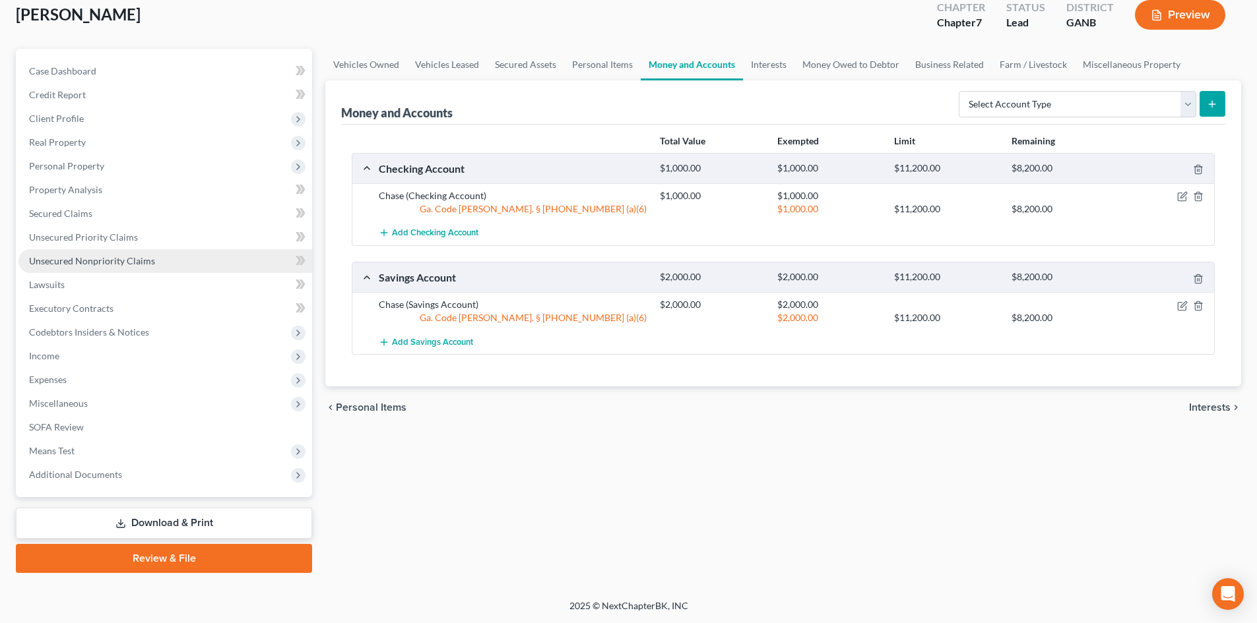 Image resolution: width=1257 pixels, height=623 pixels. Describe the element at coordinates (1131, 65) in the screenshot. I see `a: Miscellaneous Property` at that location.